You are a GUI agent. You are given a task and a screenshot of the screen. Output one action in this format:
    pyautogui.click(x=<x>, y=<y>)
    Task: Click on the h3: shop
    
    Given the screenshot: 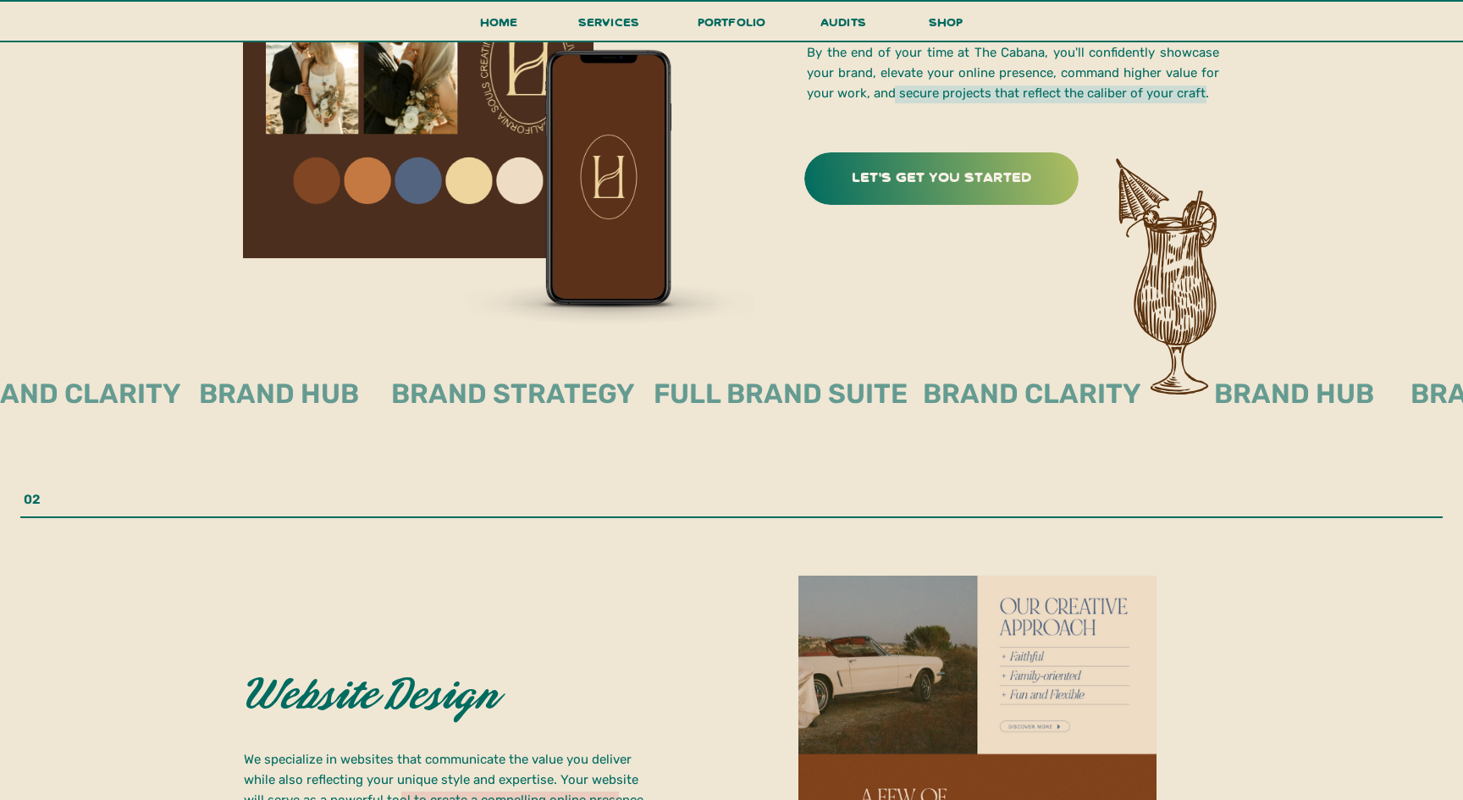 What is the action you would take?
    pyautogui.click(x=946, y=25)
    